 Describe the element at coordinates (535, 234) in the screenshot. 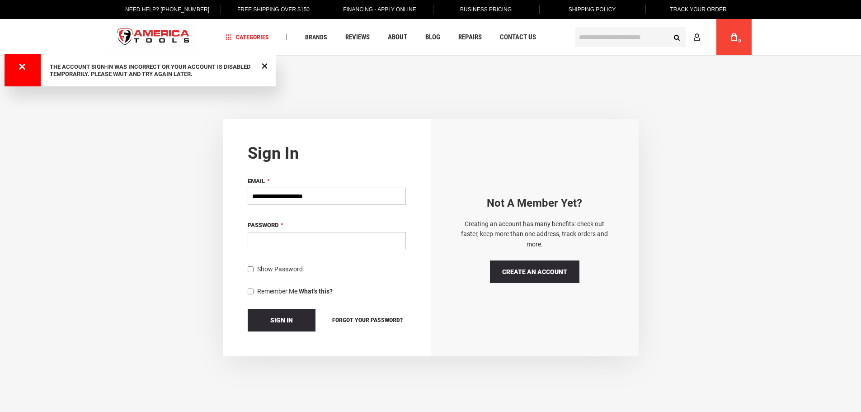

I see `p: Creating an account has many benefits: check out faster, keep more than one address, track orders...` at that location.